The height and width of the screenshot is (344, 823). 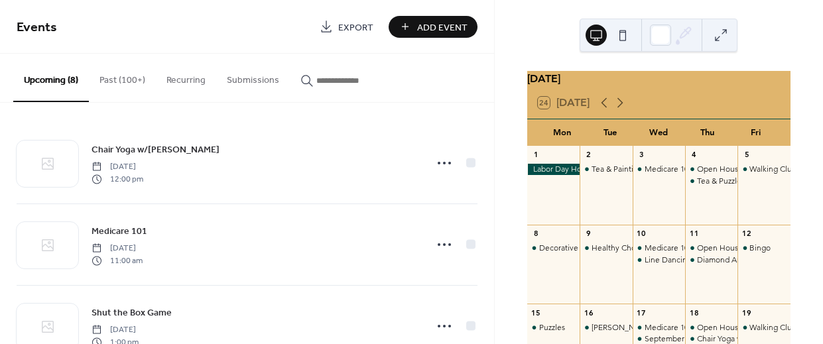 What do you see at coordinates (433, 27) in the screenshot?
I see `button: Add Event` at bounding box center [433, 27].